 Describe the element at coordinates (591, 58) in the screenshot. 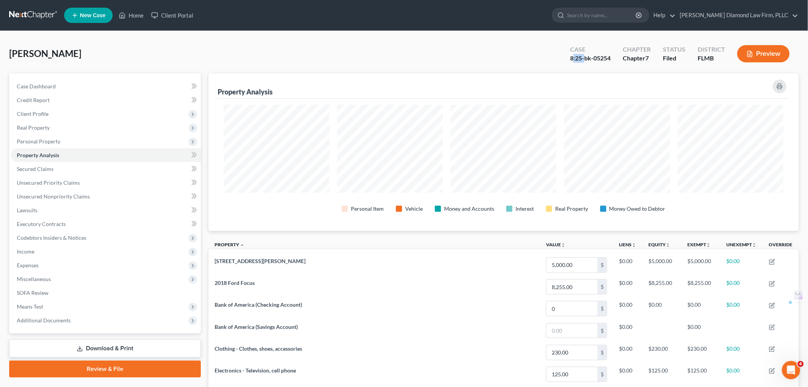

I see `div: 8:25-bk-05254` at that location.